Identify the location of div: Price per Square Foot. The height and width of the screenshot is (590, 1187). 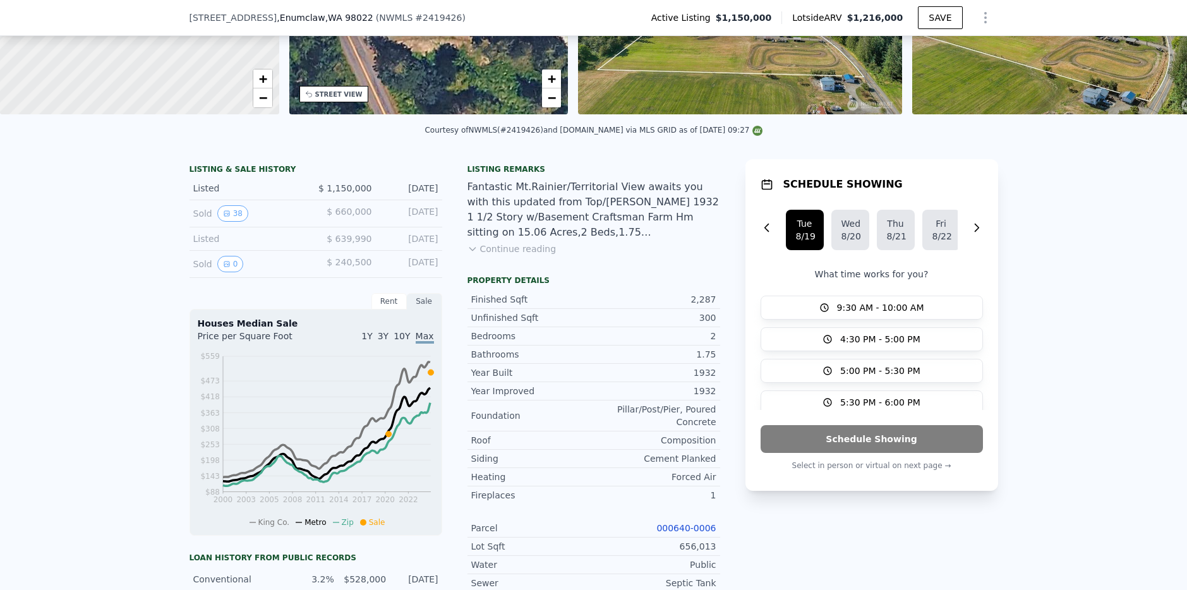
(256, 340).